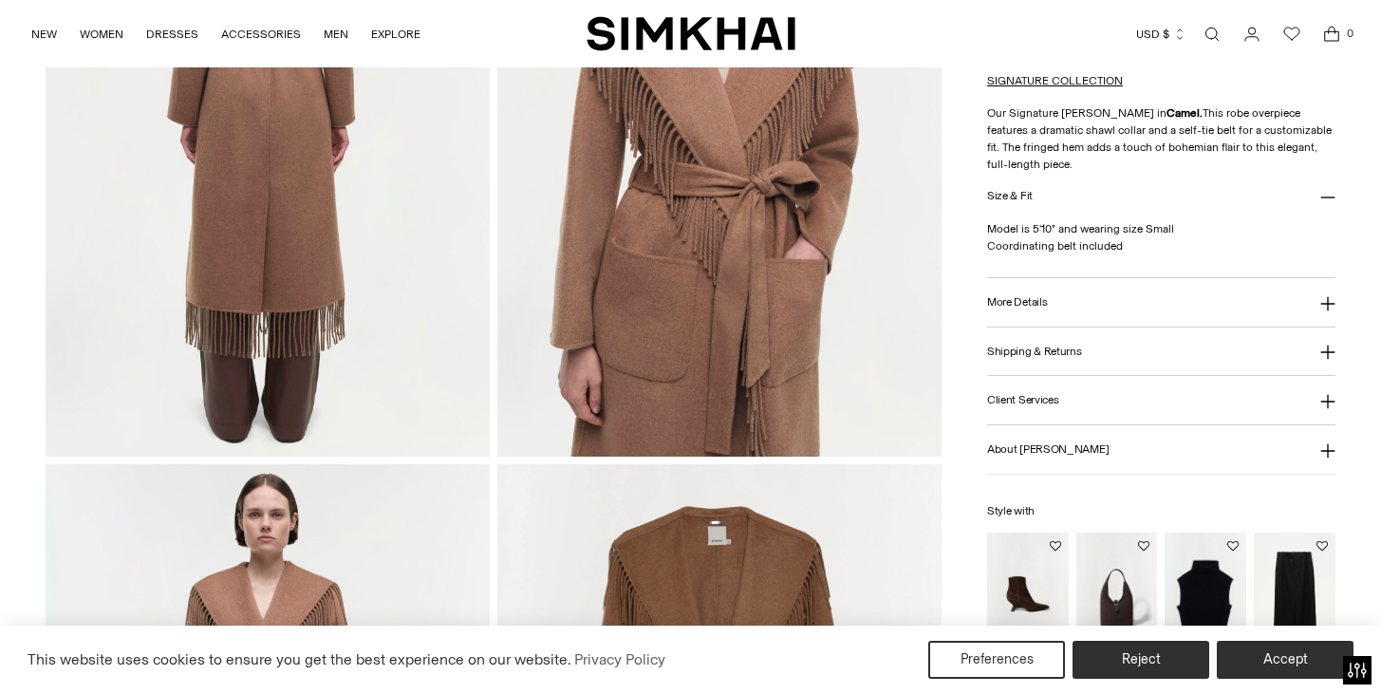  I want to click on a: NEW, so click(44, 34).